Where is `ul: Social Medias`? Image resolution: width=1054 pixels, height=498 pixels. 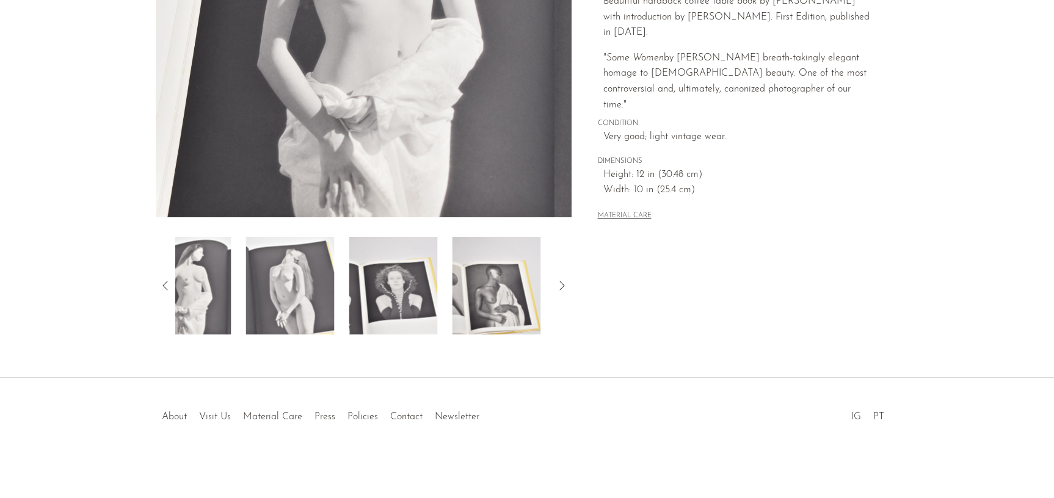
ul: Social Medias is located at coordinates (868, 414).